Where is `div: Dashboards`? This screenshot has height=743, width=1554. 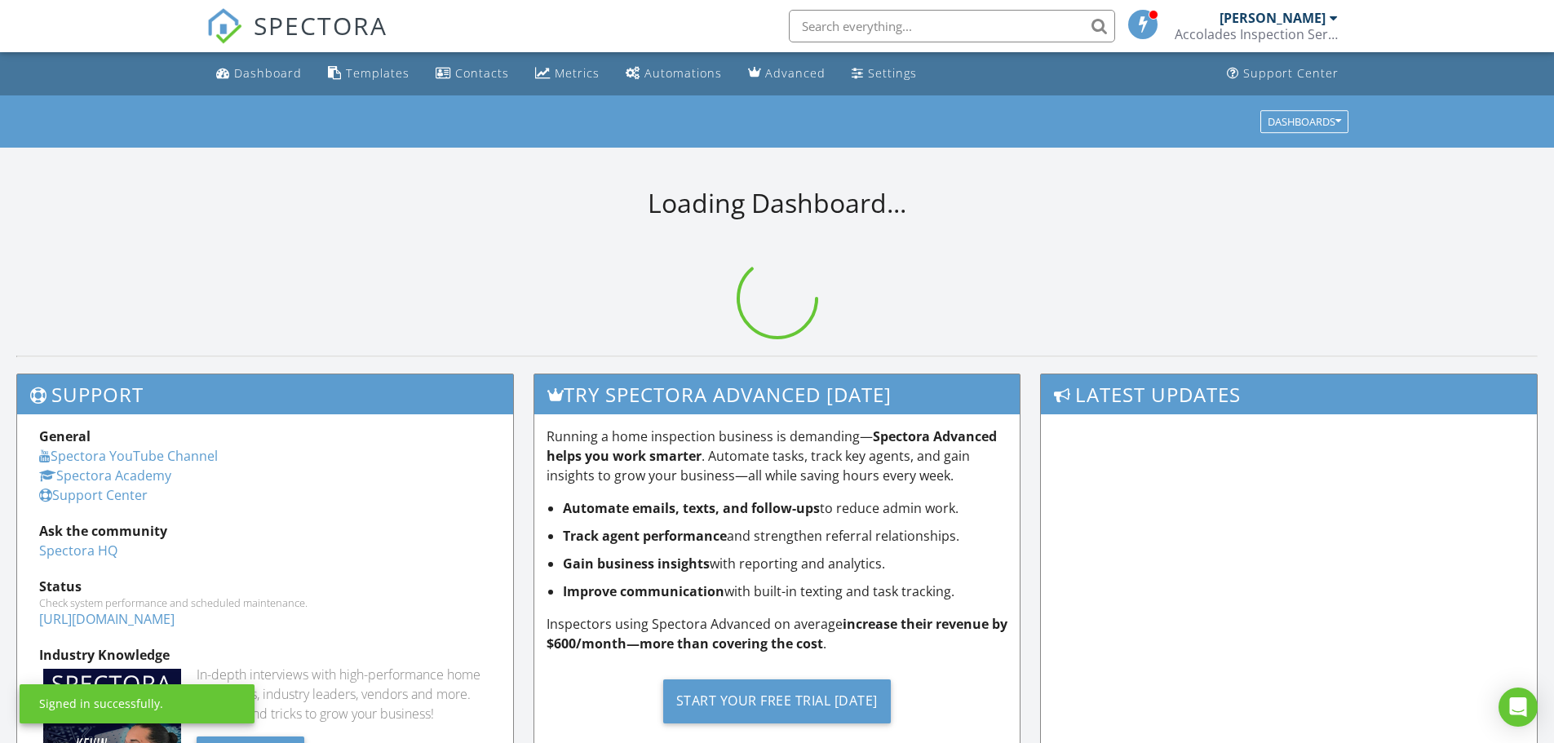
div: Dashboards is located at coordinates (1304, 122).